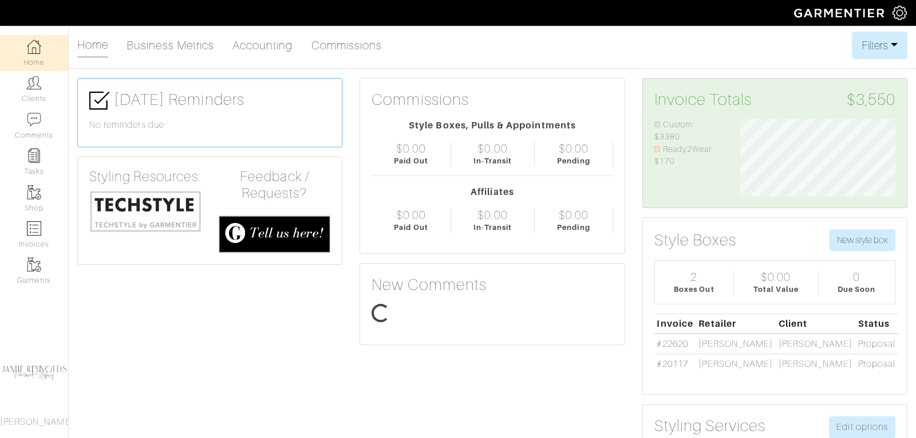  Describe the element at coordinates (672, 344) in the screenshot. I see `a: #22620` at that location.